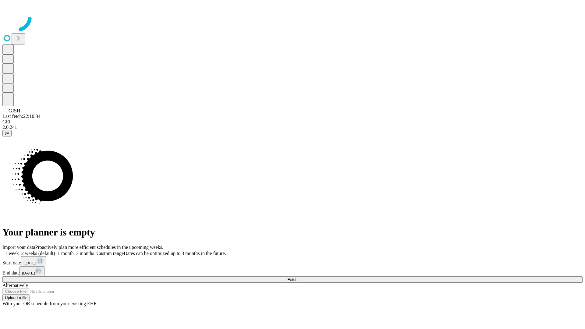 Image resolution: width=585 pixels, height=329 pixels. I want to click on span: GJSH, so click(14, 111).